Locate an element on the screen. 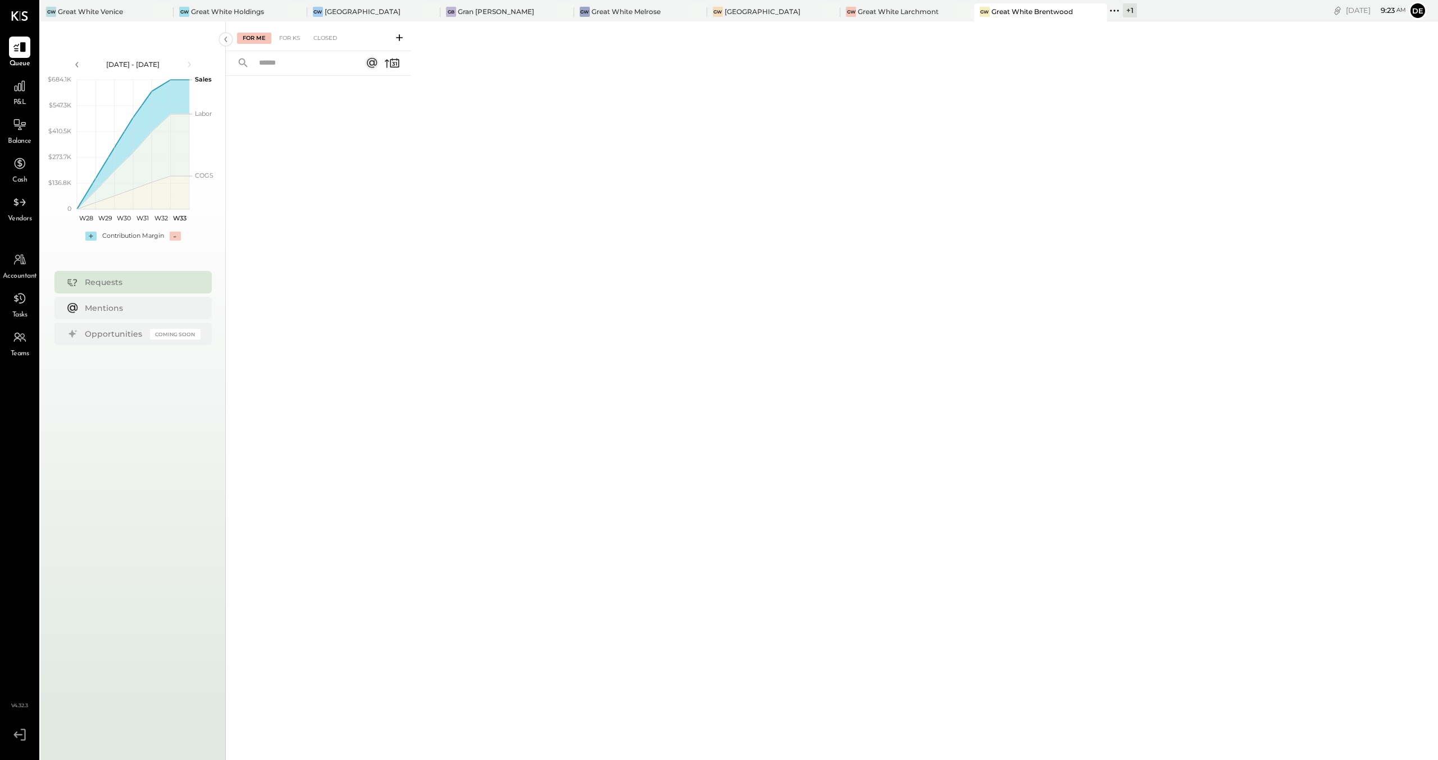 The width and height of the screenshot is (1438, 760). span: Tasks is located at coordinates (20, 315).